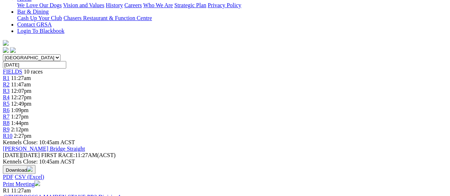 The height and width of the screenshot is (196, 450). What do you see at coordinates (6, 110) in the screenshot?
I see `a: R6` at bounding box center [6, 110].